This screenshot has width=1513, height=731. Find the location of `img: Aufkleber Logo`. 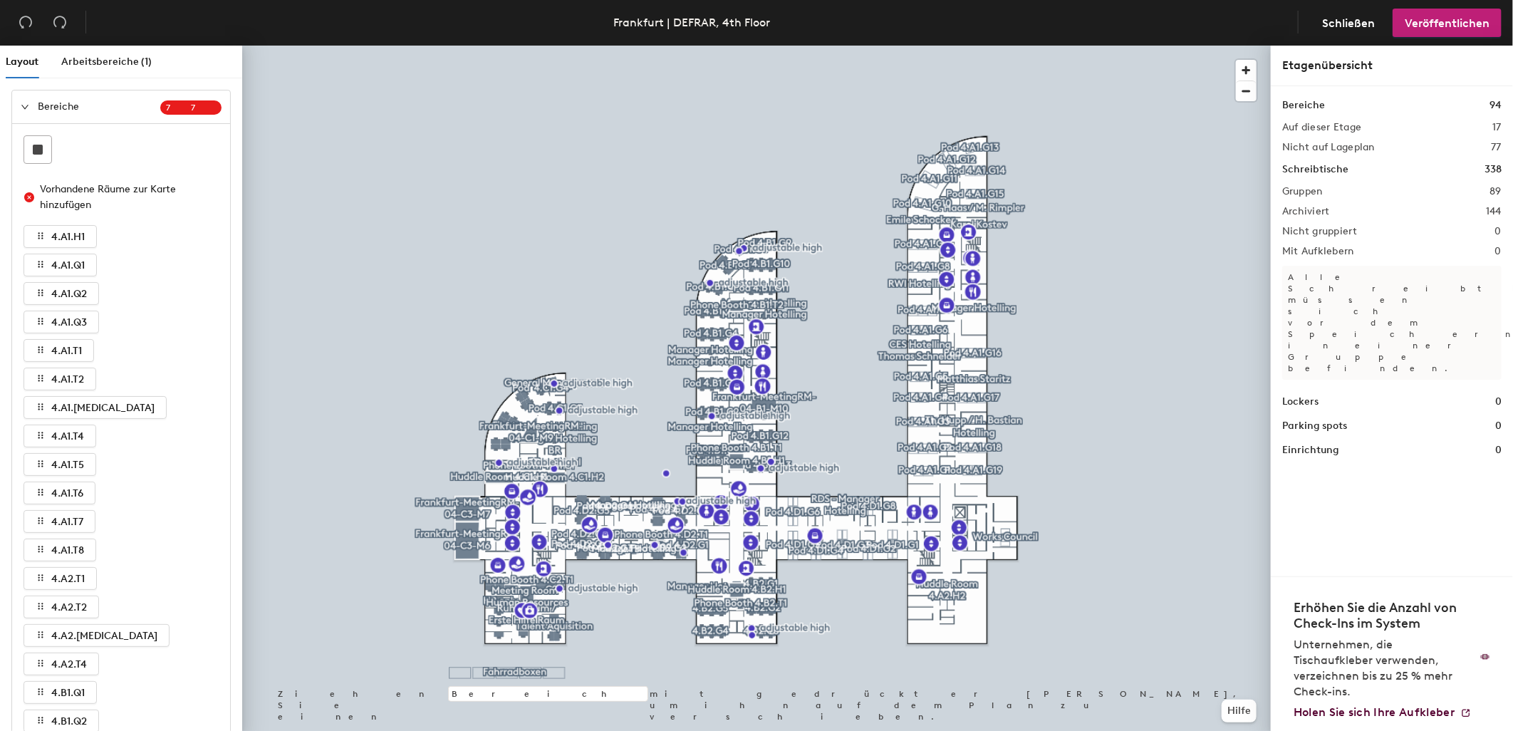

img: Aufkleber Logo is located at coordinates (1485, 657).